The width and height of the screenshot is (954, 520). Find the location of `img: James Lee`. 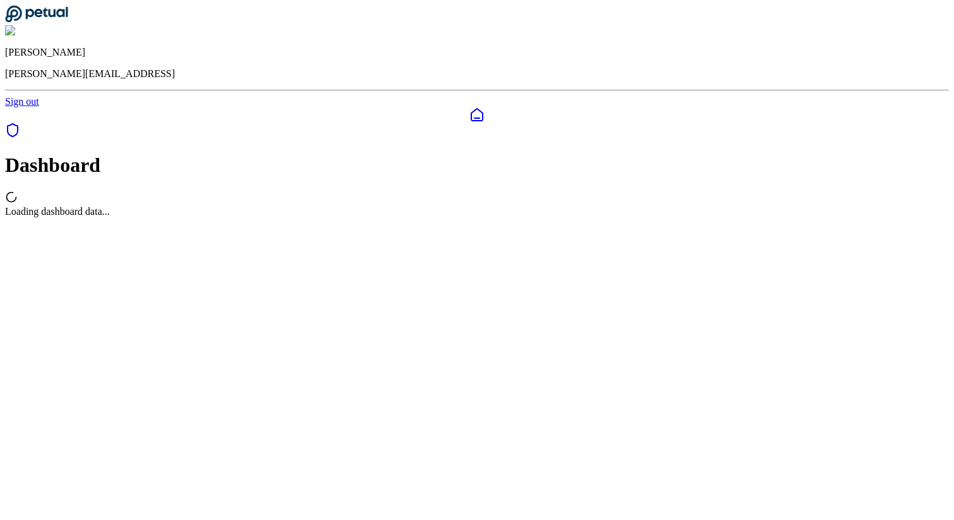

img: James Lee is located at coordinates (31, 31).